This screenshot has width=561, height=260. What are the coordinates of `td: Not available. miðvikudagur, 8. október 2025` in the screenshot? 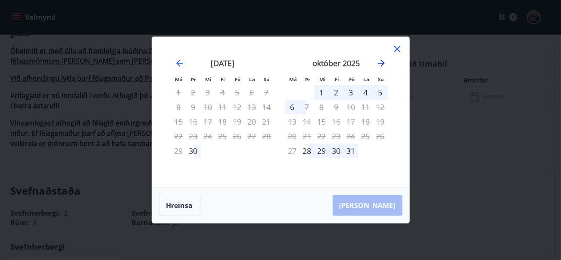 It's located at (322, 107).